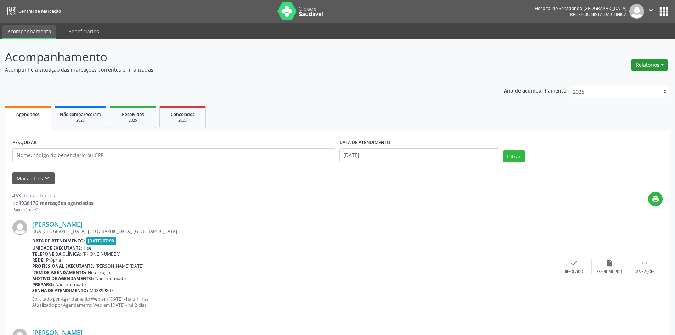 This screenshot has width=675, height=335. I want to click on label: PESQUISAR, so click(24, 142).